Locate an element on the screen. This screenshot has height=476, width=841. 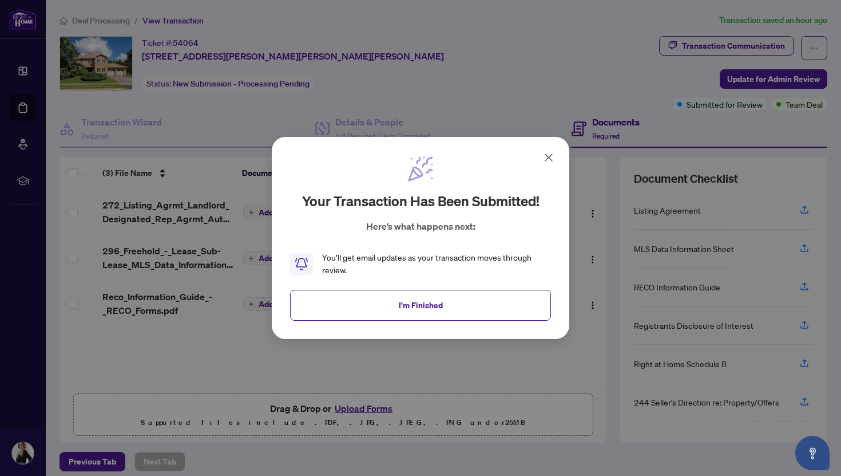
button: Open asap is located at coordinates (813, 453).